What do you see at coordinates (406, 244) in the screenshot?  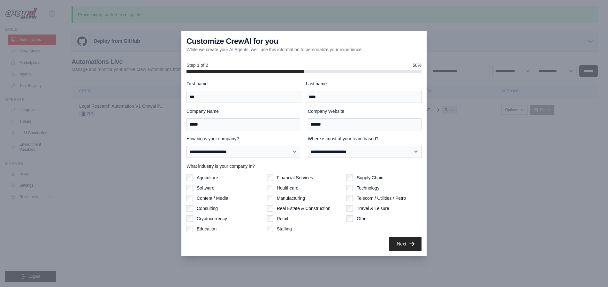 I see `button: Next` at bounding box center [406, 244].